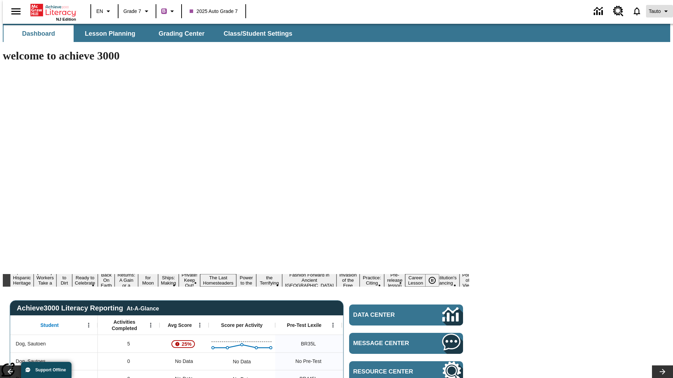  Describe the element at coordinates (659, 11) in the screenshot. I see `button: Profile/Settings` at that location.